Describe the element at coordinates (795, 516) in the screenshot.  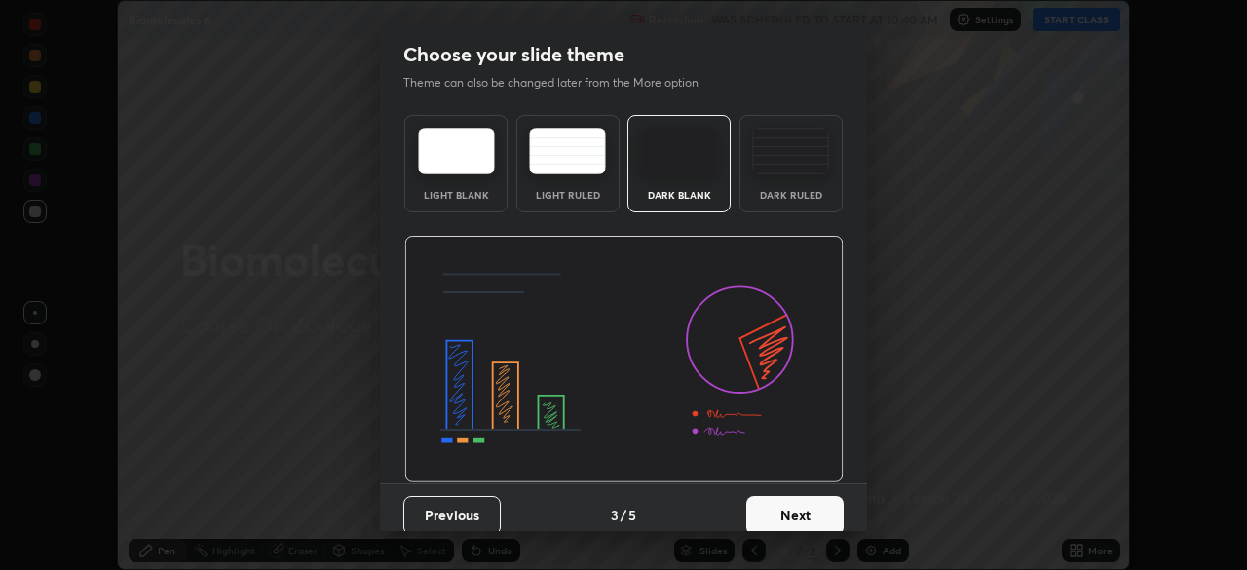
I see `button: Next` at that location.